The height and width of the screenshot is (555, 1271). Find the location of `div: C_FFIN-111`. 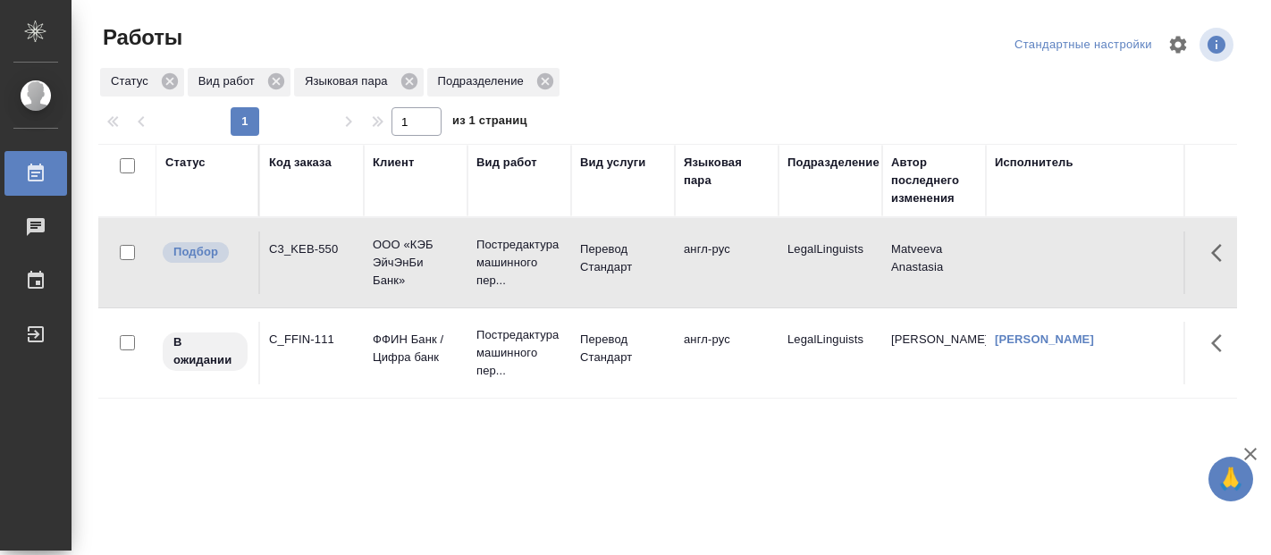

div: C_FFIN-111 is located at coordinates (312, 340).